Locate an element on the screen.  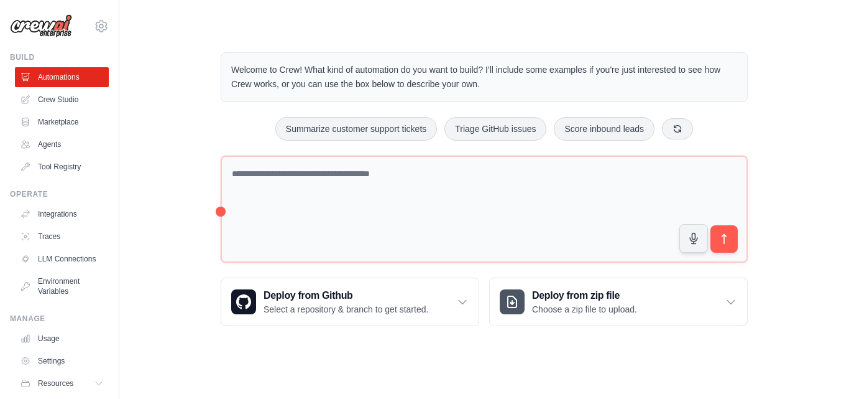
p: Choose a zip file to upload. is located at coordinates (584, 309).